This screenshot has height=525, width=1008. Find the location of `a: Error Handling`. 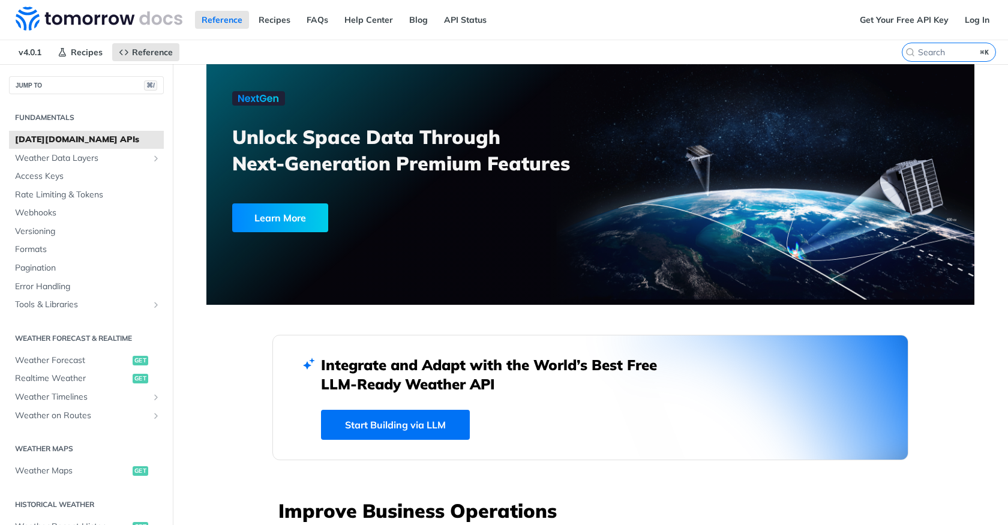

a: Error Handling is located at coordinates (86, 287).